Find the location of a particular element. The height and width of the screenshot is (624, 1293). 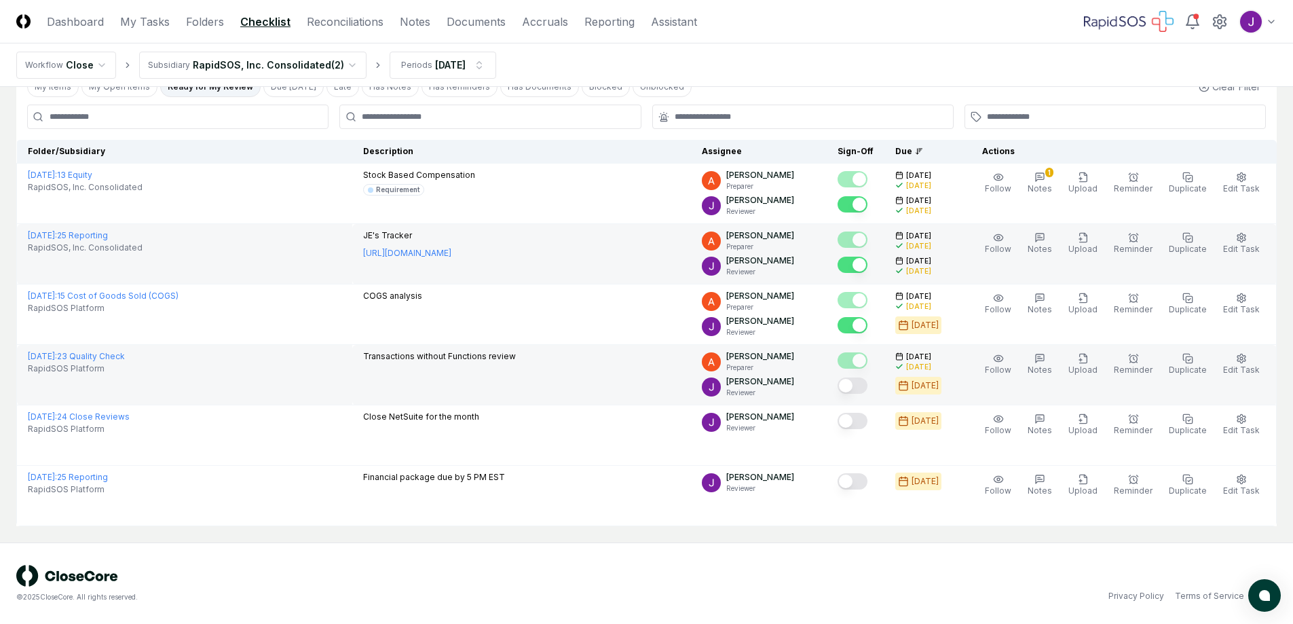

a: Accruals is located at coordinates (545, 22).